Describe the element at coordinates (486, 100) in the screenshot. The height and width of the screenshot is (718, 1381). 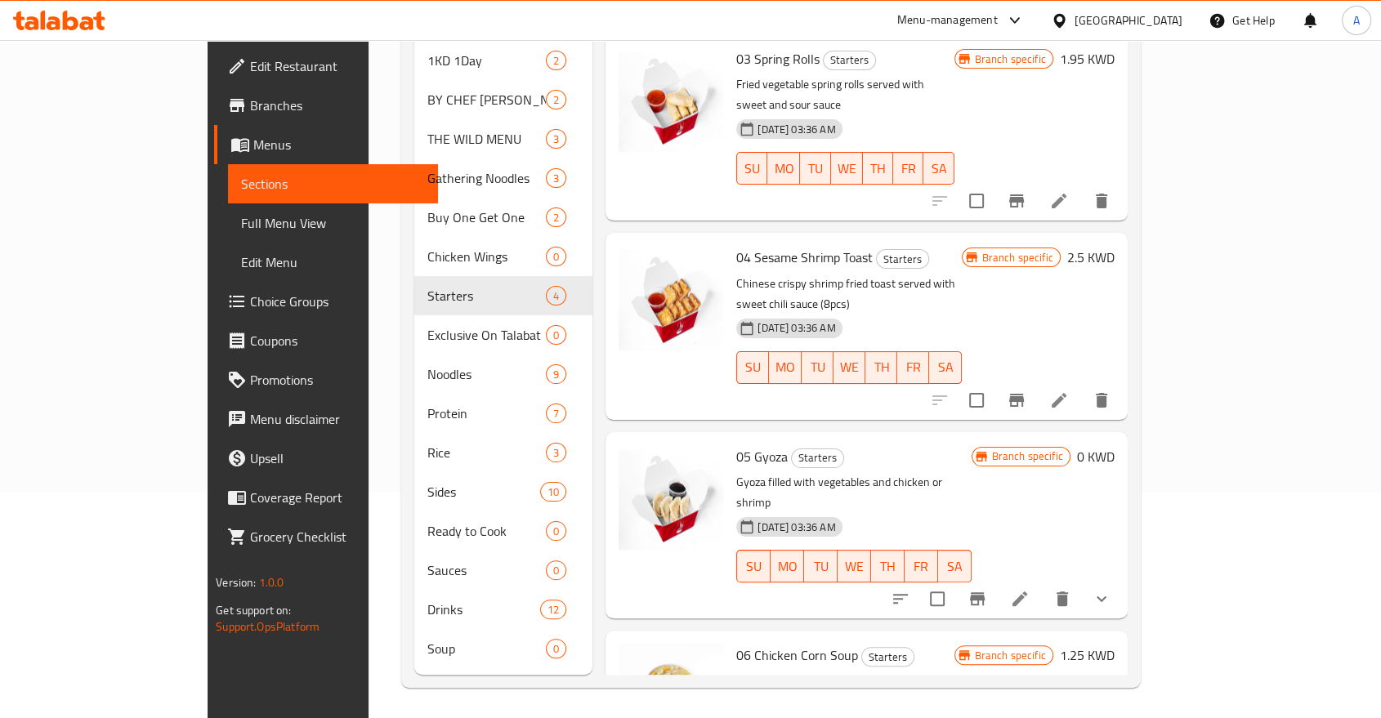
I see `div: BY CHEF JOMANA JAFFAR` at that location.